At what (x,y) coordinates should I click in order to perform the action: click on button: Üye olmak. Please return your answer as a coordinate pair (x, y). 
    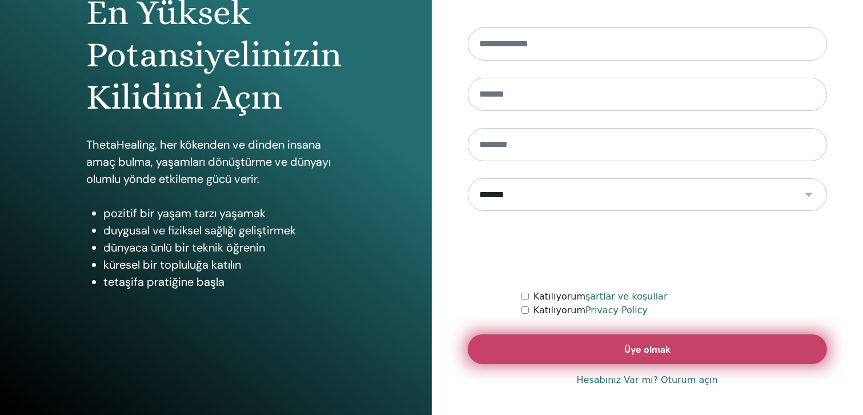
    Looking at the image, I should click on (648, 349).